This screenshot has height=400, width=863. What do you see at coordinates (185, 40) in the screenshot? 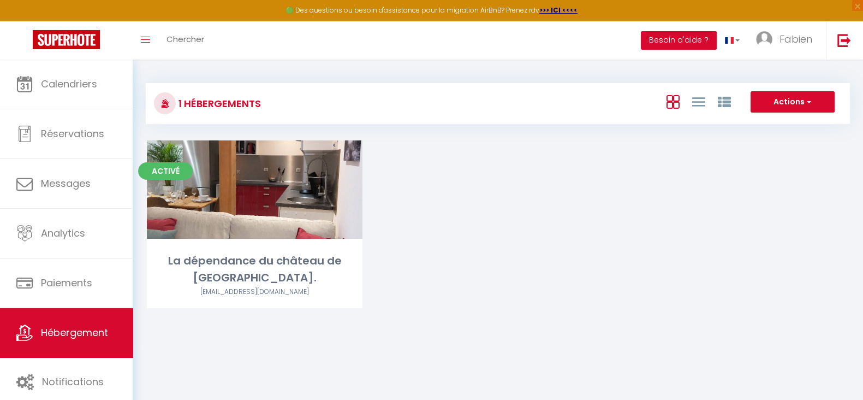
I see `a: Chercher` at bounding box center [185, 40].